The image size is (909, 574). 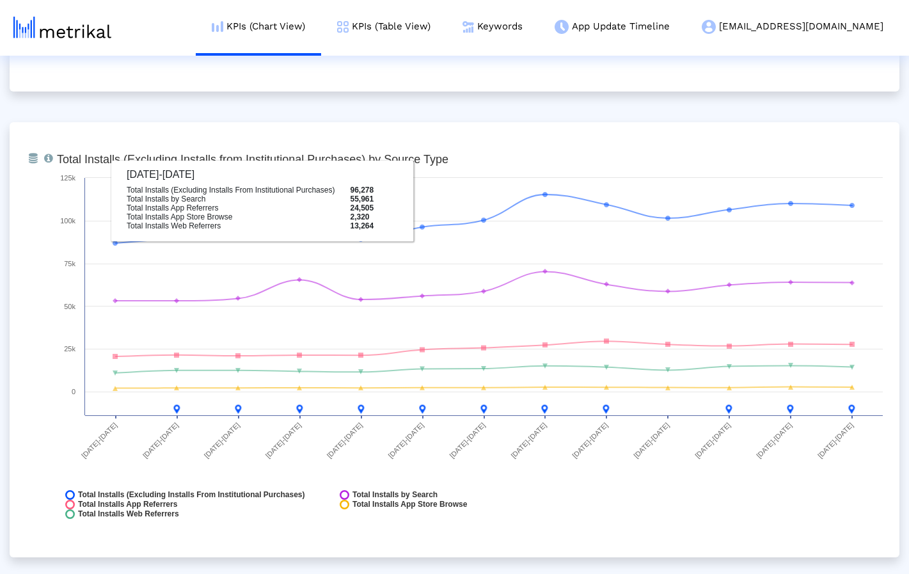 What do you see at coordinates (709, 27) in the screenshot?
I see `img: my-account-menu-icon.png` at bounding box center [709, 27].